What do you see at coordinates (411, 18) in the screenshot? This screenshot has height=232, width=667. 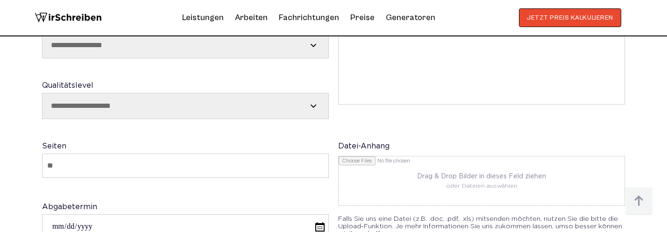 I see `a: Generatoren` at bounding box center [411, 18].